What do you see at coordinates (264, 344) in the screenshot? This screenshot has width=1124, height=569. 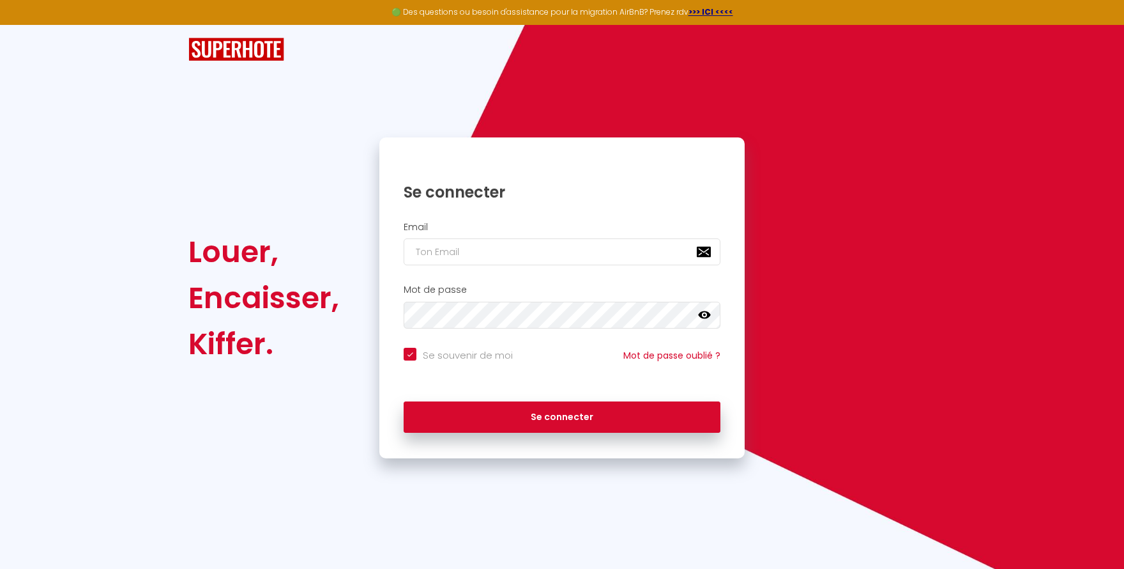 I see `div: Kiffer.` at bounding box center [264, 344].